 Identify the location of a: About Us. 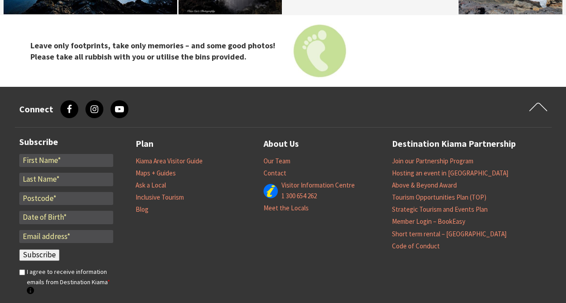
(281, 144).